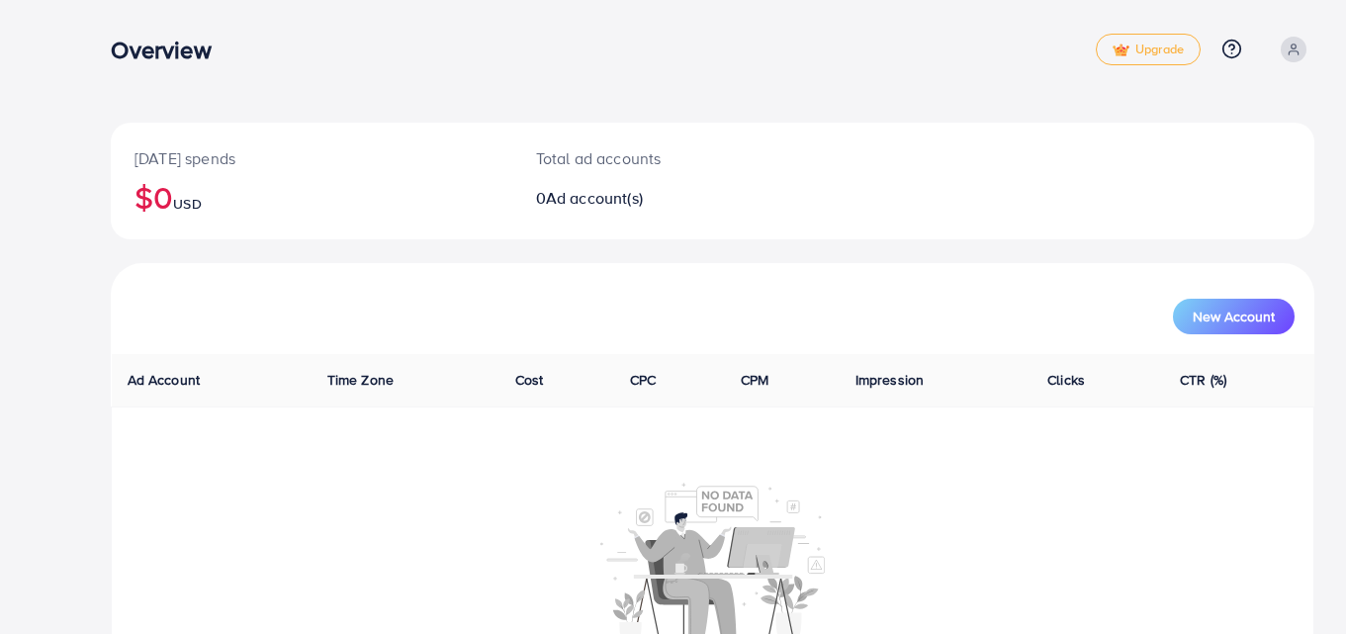  Describe the element at coordinates (1066, 380) in the screenshot. I see `span: Clicks` at that location.